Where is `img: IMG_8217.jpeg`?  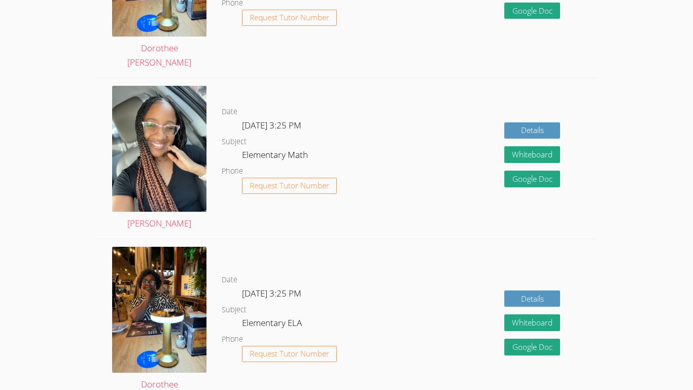 img: IMG_8217.jpeg is located at coordinates (159, 310).